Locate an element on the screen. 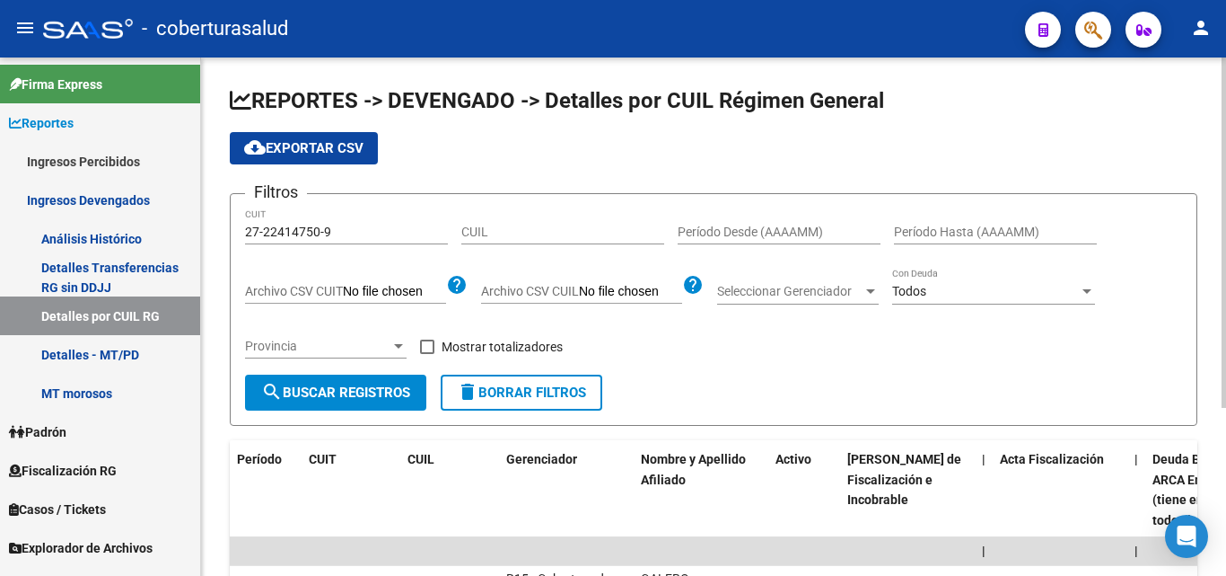  span: Archivo CSV CUIL is located at coordinates (530, 291).